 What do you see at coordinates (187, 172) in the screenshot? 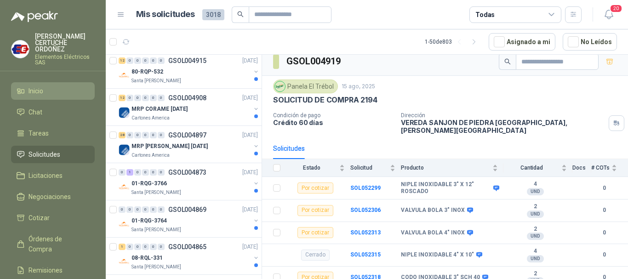
I see `p: GSOL004873` at bounding box center [187, 172].